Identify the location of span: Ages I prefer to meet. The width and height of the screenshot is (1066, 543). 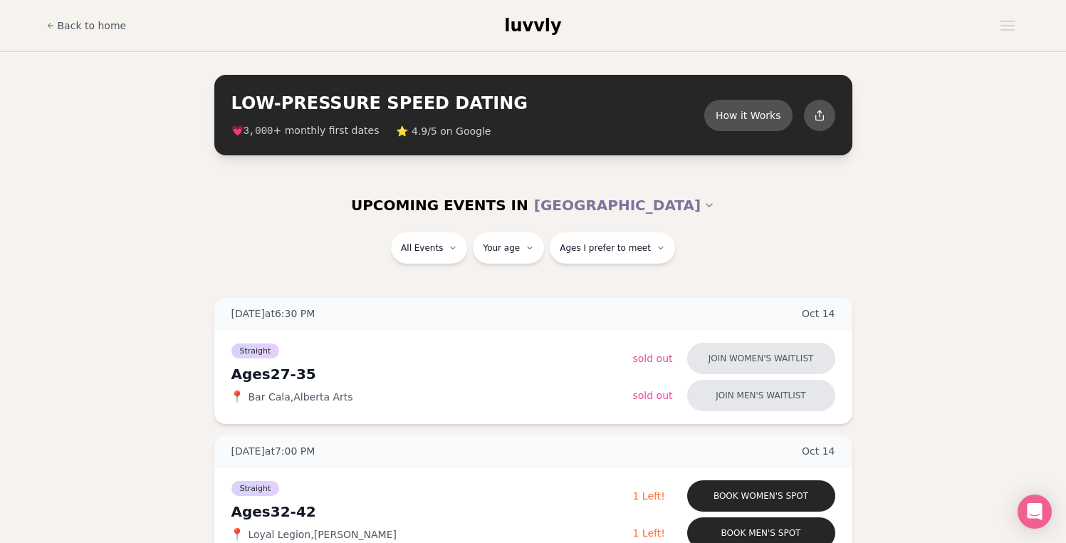
(605, 248).